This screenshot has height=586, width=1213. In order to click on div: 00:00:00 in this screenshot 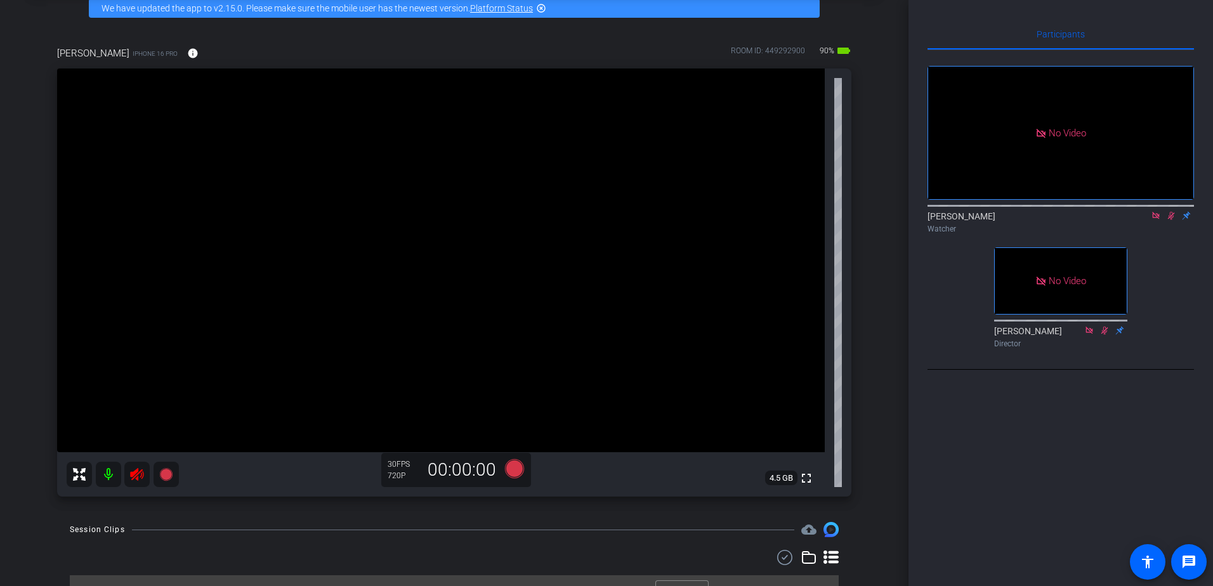, I will do `click(462, 470)`.